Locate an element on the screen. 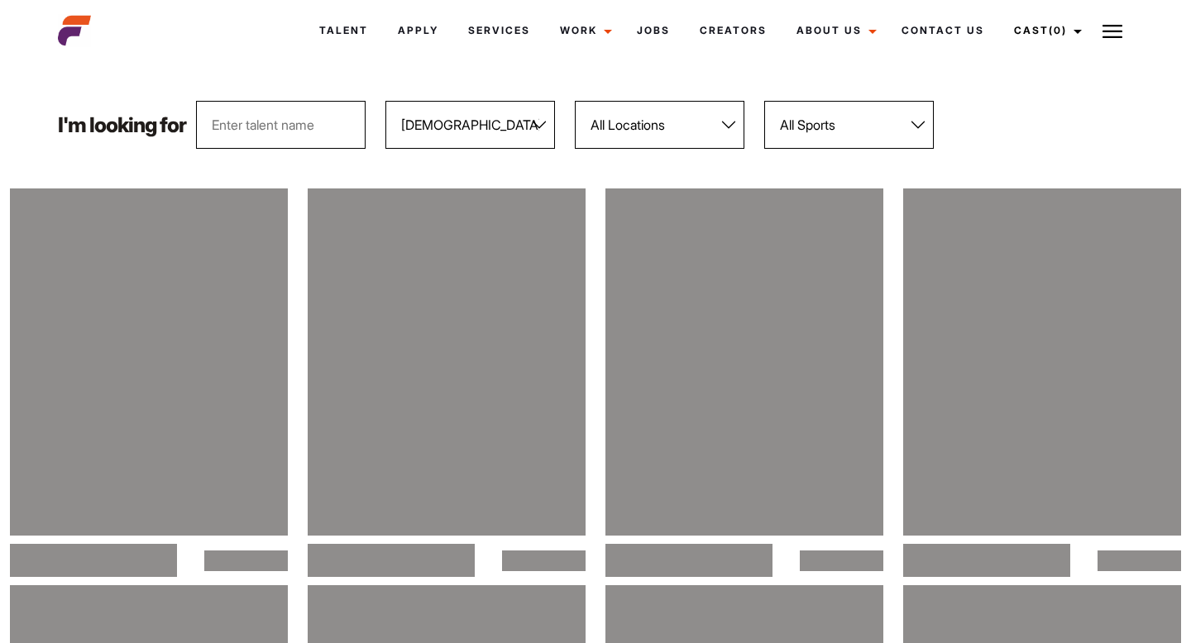  a: Cast(0) is located at coordinates (1045, 31).